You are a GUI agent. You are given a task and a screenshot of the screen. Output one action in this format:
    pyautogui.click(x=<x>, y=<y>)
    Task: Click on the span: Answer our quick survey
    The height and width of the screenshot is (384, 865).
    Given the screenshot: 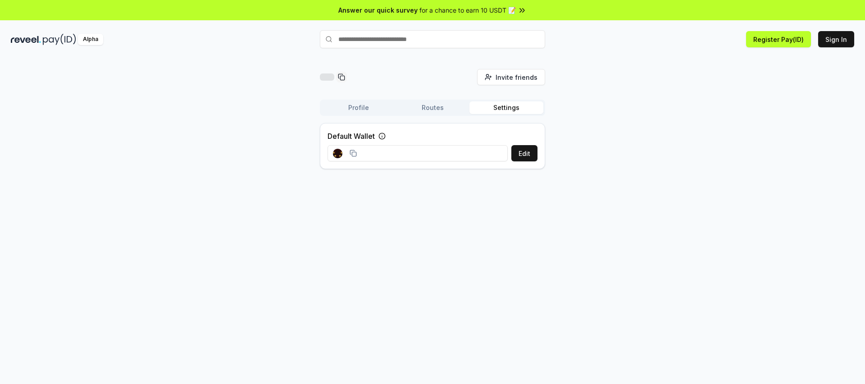 What is the action you would take?
    pyautogui.click(x=378, y=10)
    